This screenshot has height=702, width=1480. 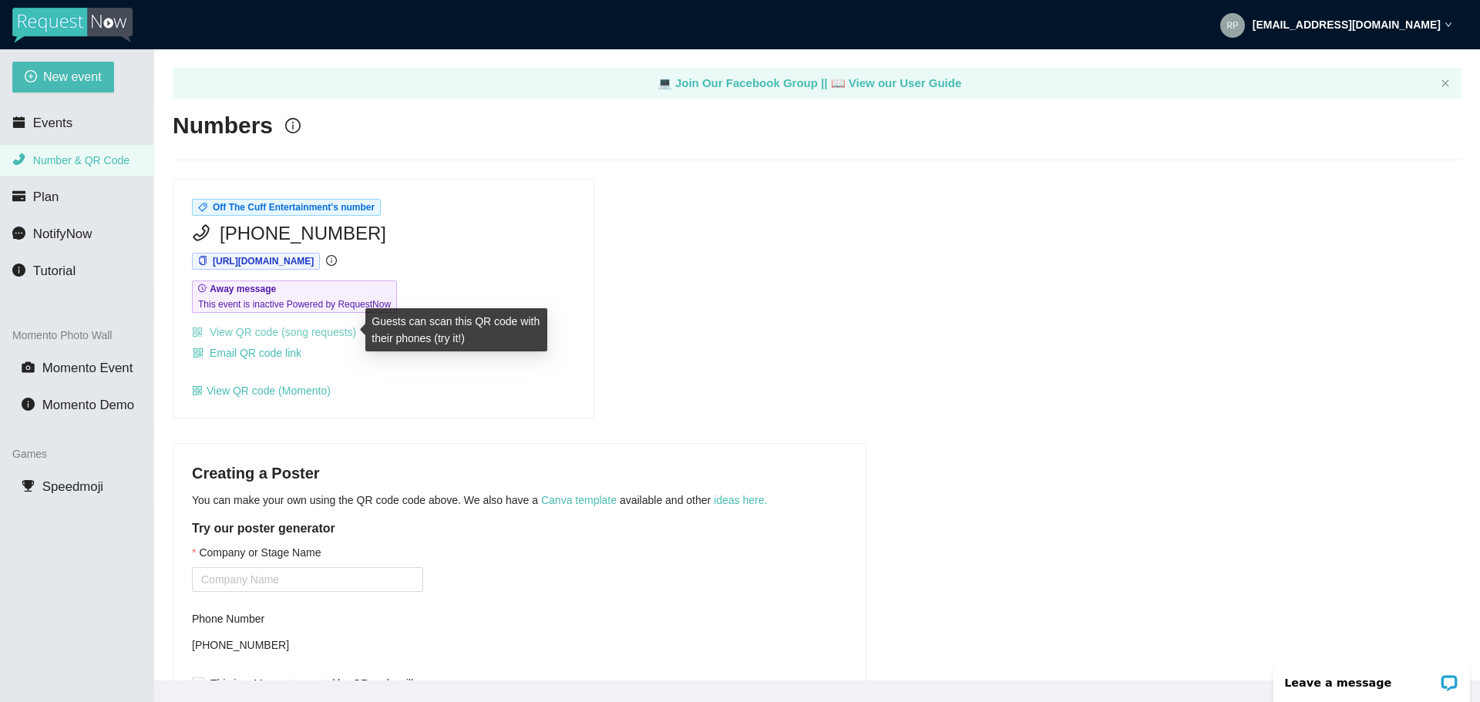 What do you see at coordinates (261, 391) in the screenshot?
I see `a: qrcodeView QR code (Momento)` at bounding box center [261, 391].